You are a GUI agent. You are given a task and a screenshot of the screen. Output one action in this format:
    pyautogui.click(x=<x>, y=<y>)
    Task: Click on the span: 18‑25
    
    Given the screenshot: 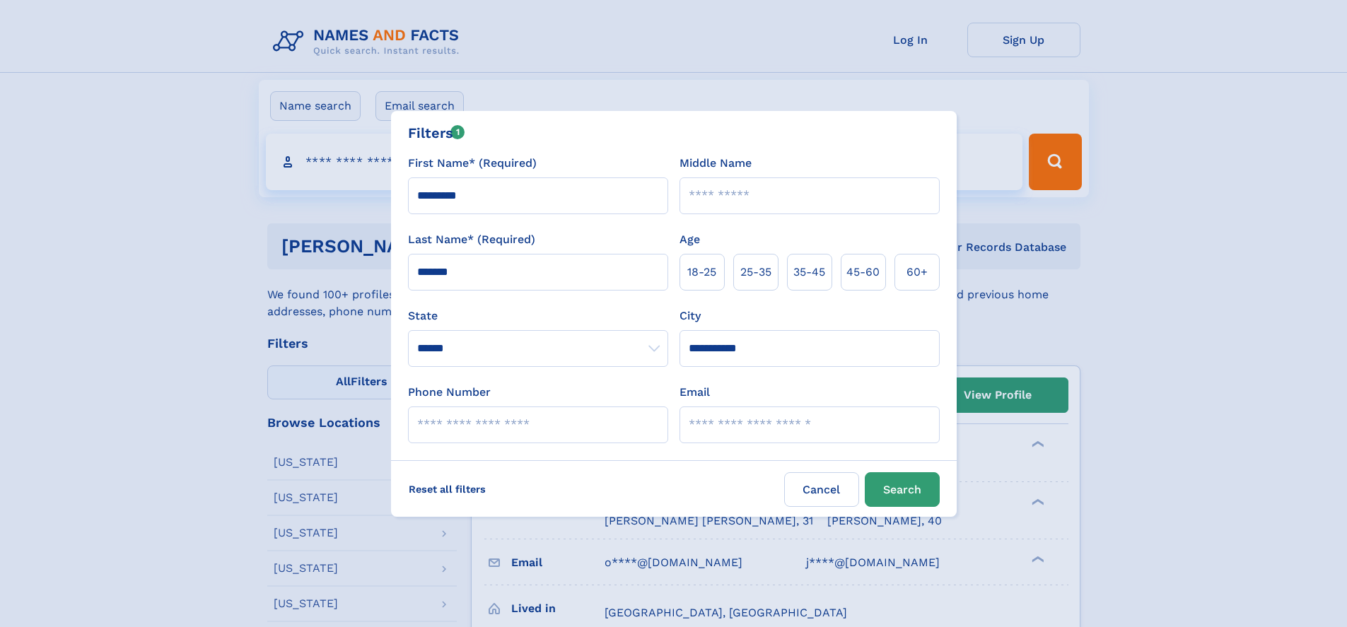 What is the action you would take?
    pyautogui.click(x=701, y=272)
    